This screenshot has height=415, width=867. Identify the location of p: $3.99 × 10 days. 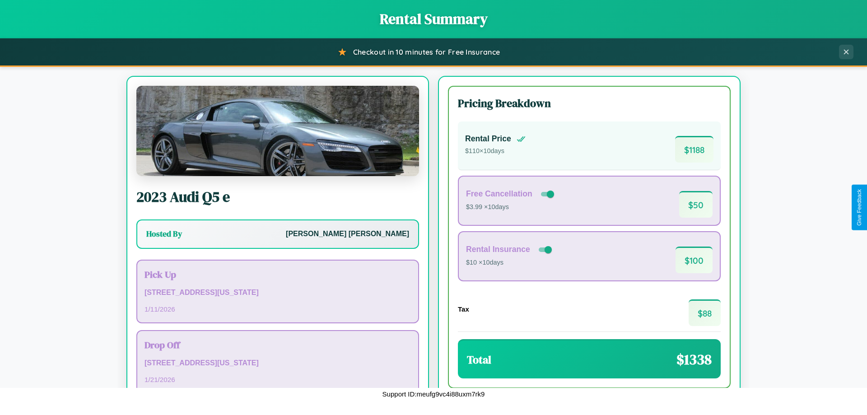
(510, 207).